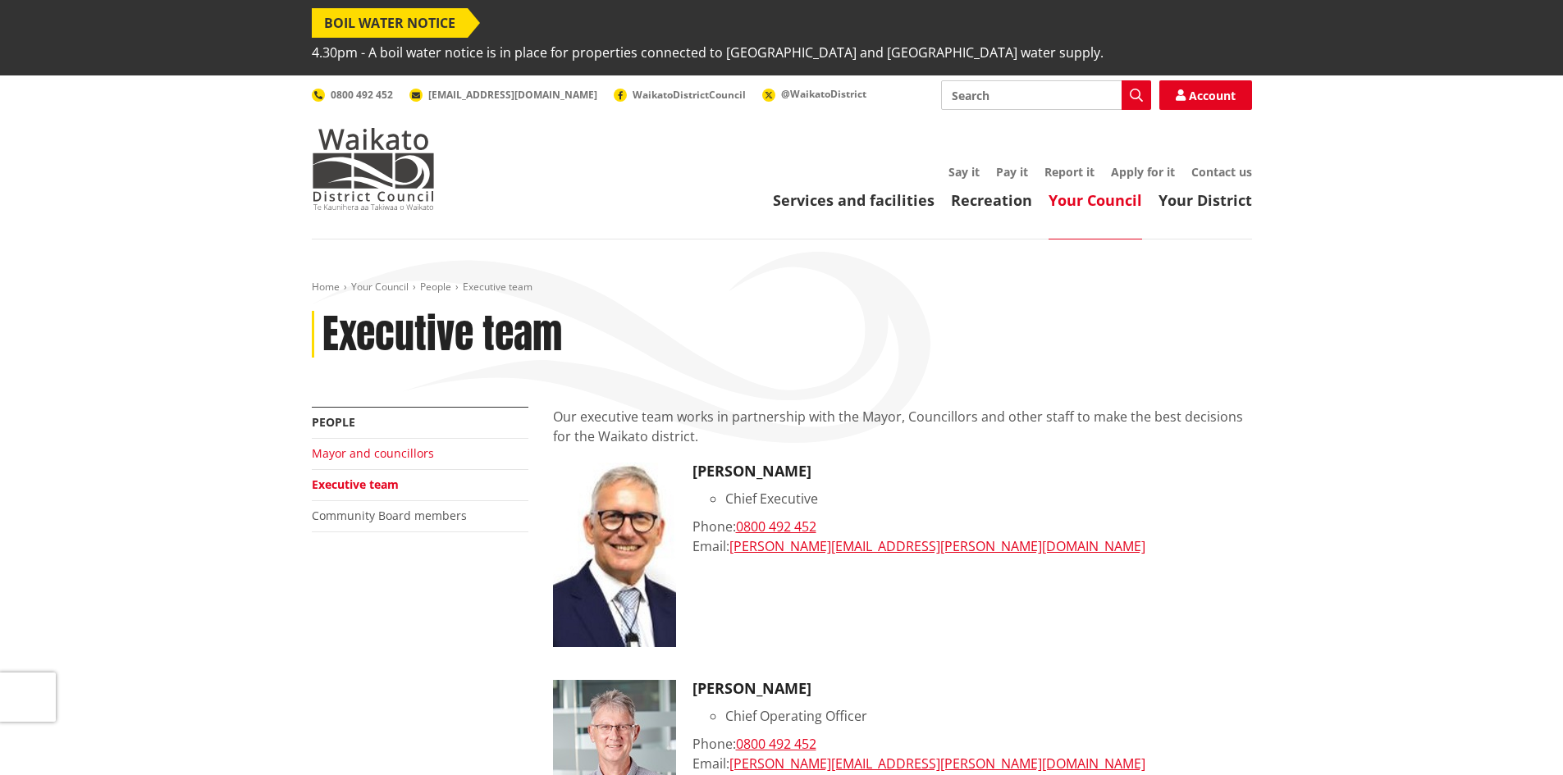 This screenshot has height=775, width=1563. I want to click on nav: breadcrumb, so click(782, 287).